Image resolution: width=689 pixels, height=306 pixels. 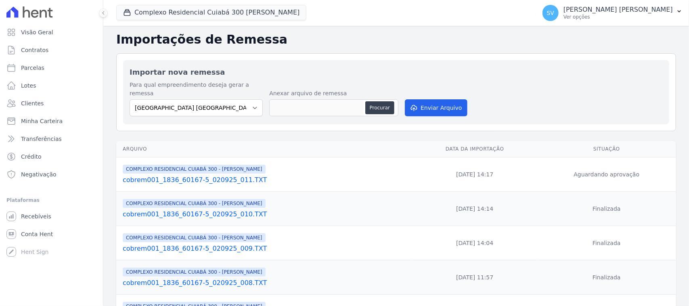 I want to click on span: Visão Geral, so click(x=37, y=32).